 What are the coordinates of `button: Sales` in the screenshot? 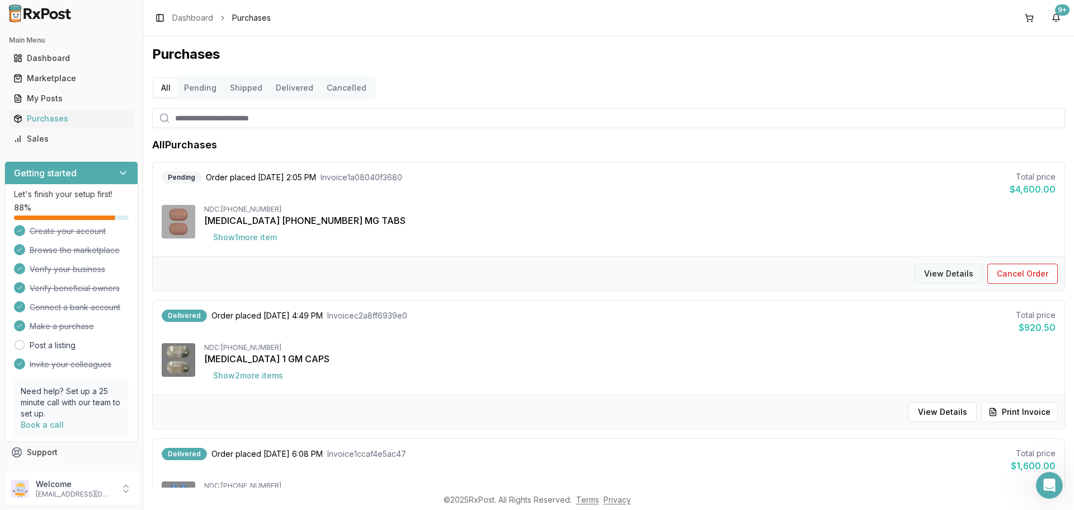 It's located at (71, 139).